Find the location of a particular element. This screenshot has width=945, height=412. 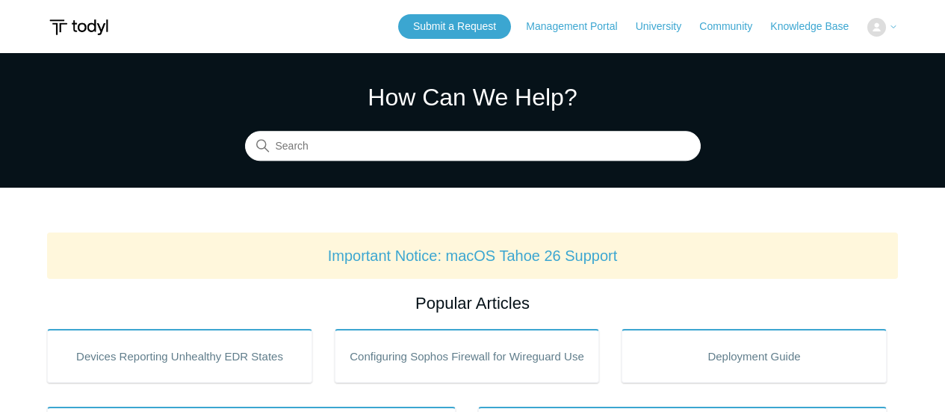

input: Search is located at coordinates (473, 146).